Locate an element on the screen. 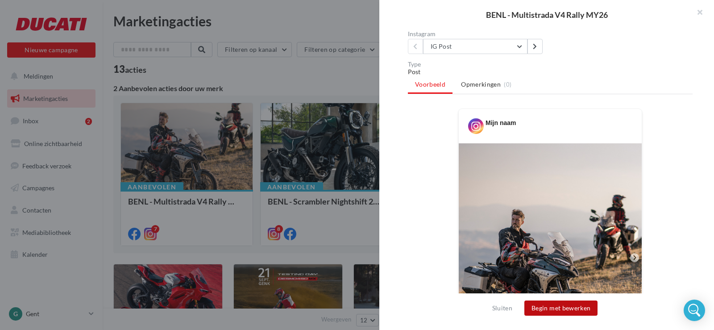  div: Open Intercom Messenger is located at coordinates (694, 310).